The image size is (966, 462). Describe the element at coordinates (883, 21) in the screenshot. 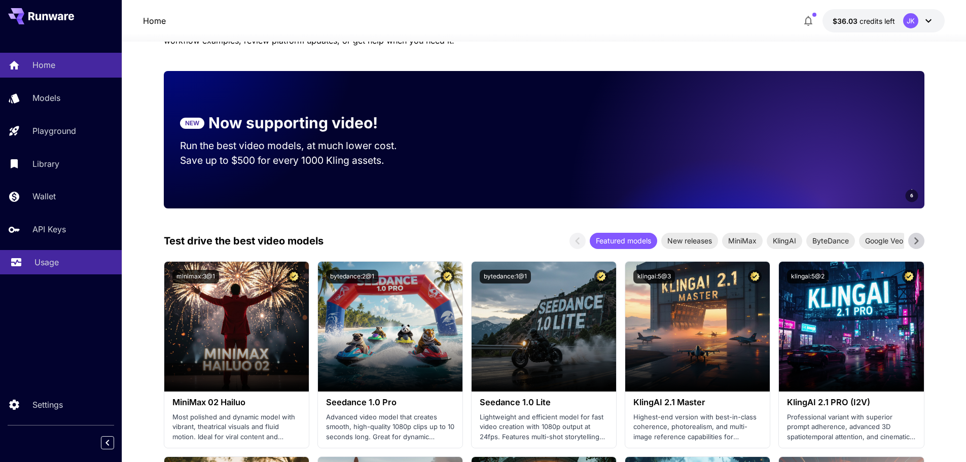

I see `button: $36.03323JK` at that location.